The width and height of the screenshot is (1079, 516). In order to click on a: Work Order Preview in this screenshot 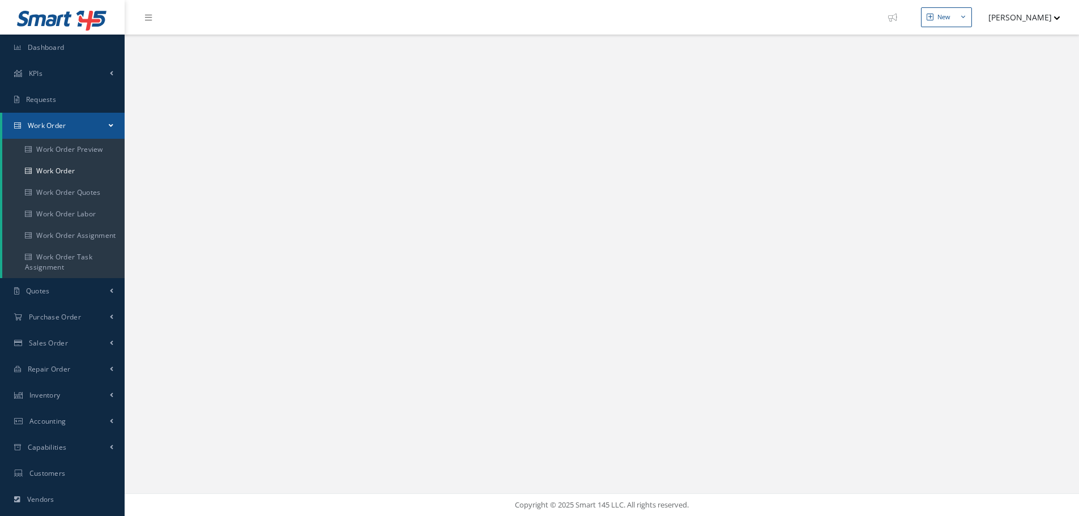, I will do `click(63, 150)`.